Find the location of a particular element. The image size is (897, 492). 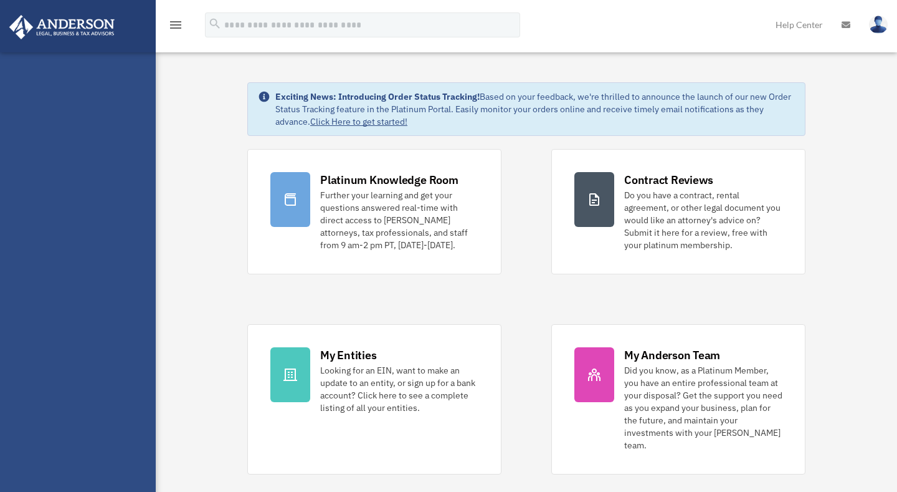

div: Contract Reviews is located at coordinates (669, 179).